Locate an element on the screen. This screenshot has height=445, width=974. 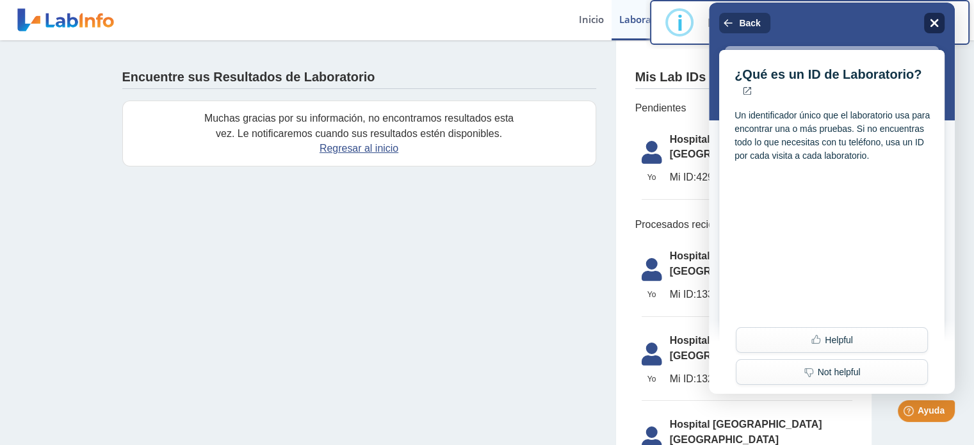
div: Close is located at coordinates (226, 21).